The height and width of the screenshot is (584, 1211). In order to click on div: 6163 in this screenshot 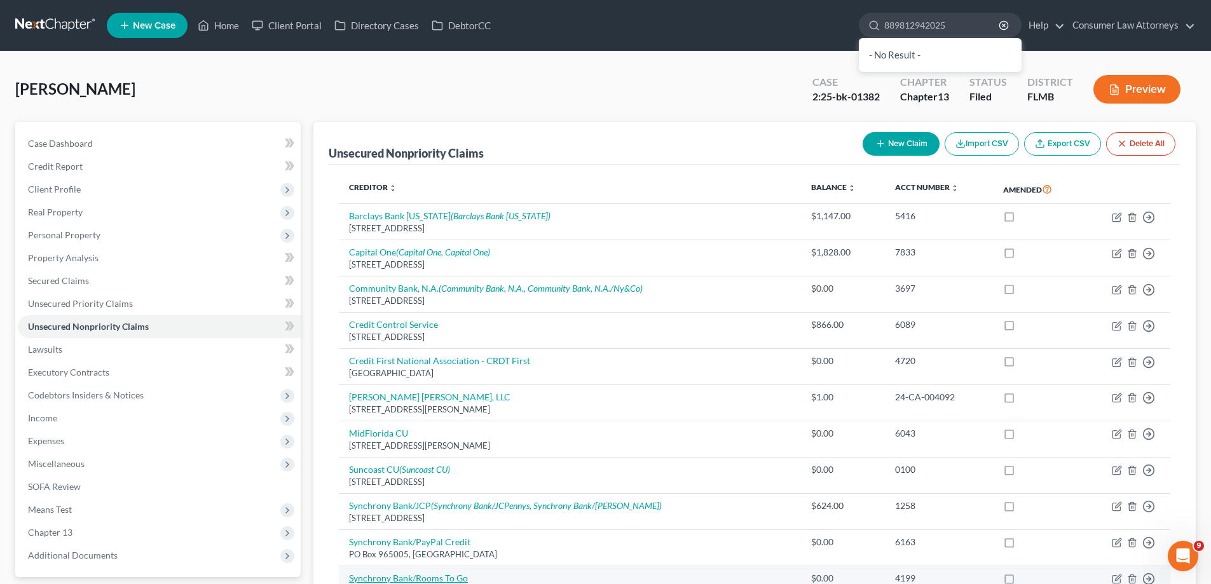, I will do `click(939, 542)`.